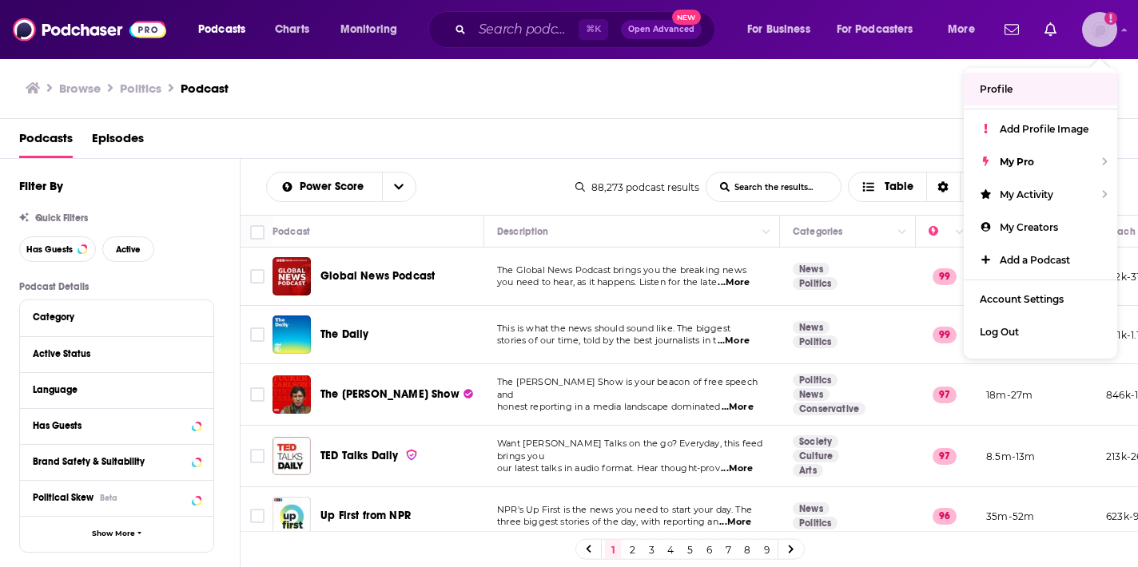  What do you see at coordinates (411, 455) in the screenshot?
I see `img: verified Badge` at bounding box center [411, 455].